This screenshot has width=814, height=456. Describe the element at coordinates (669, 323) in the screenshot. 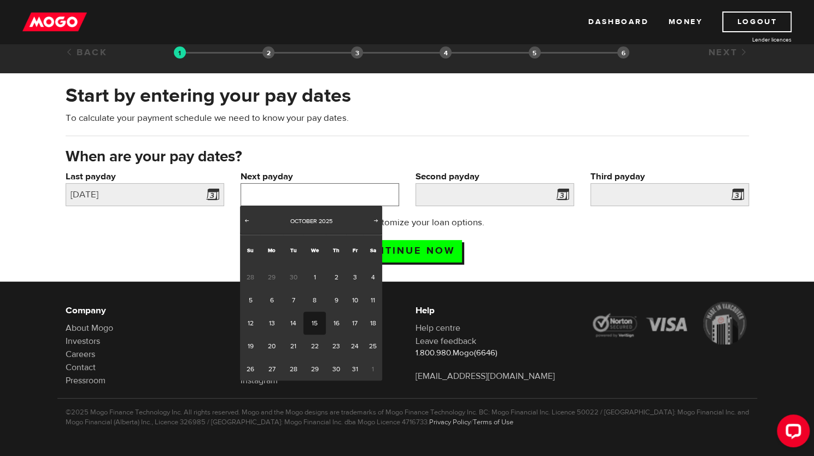

I see `img: legal-icons-92a2ffecb4d32d839781d1b4e4802d7b.png` at that location.